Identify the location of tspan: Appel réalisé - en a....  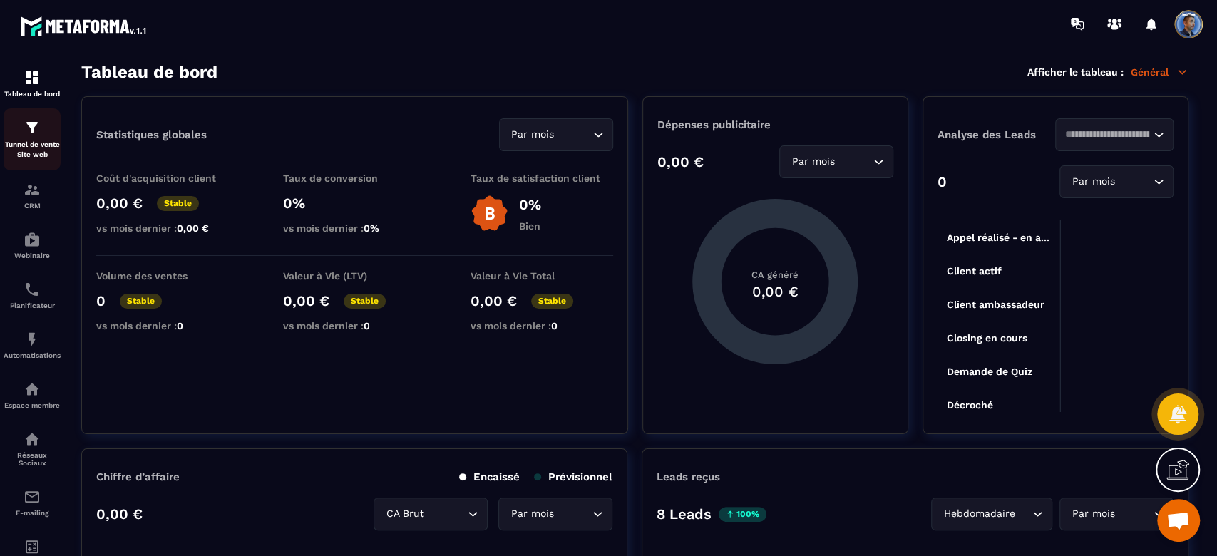
(998, 237).